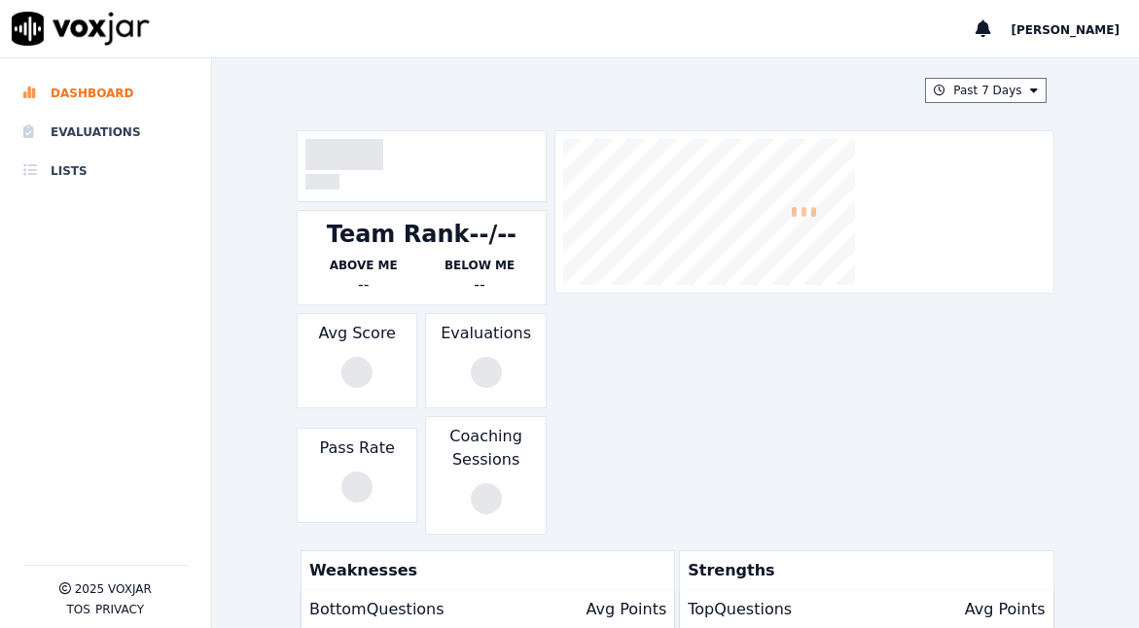  I want to click on div: Team Rank --/--, so click(421, 234).